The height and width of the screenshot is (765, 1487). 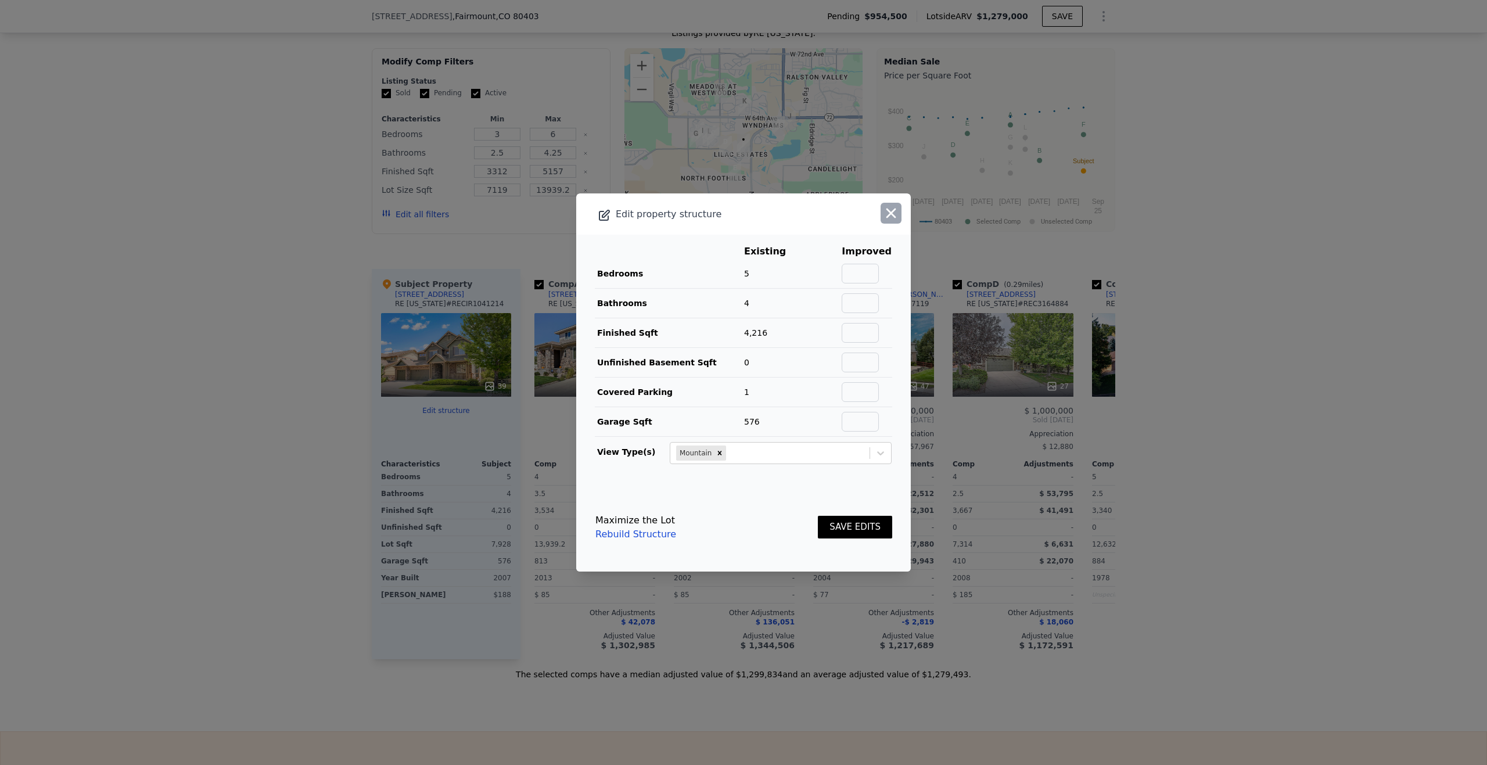 I want to click on div: Maximize the Lot, so click(x=636, y=521).